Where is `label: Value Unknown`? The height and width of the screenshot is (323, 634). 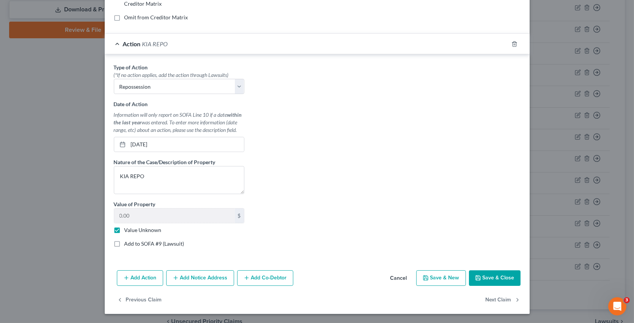 label: Value Unknown is located at coordinates (143, 230).